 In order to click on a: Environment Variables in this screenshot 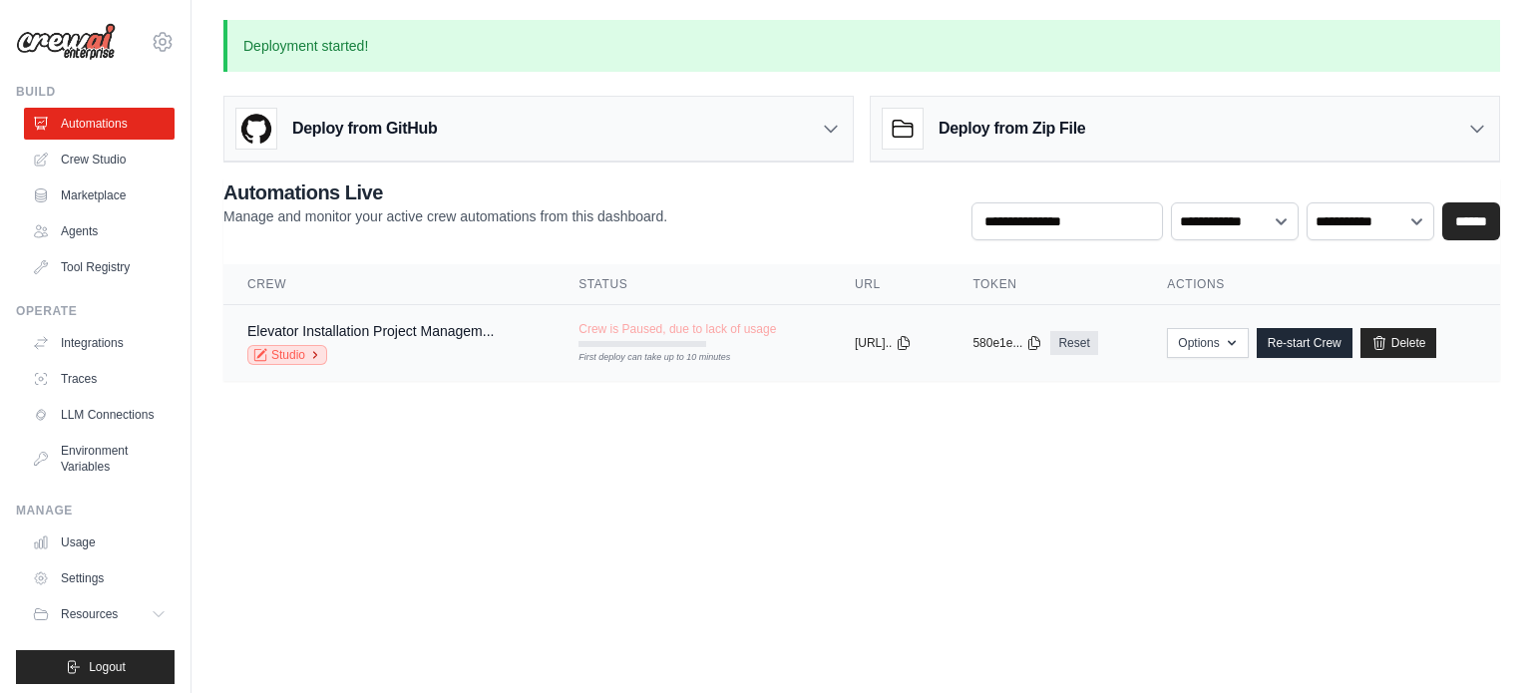, I will do `click(99, 459)`.